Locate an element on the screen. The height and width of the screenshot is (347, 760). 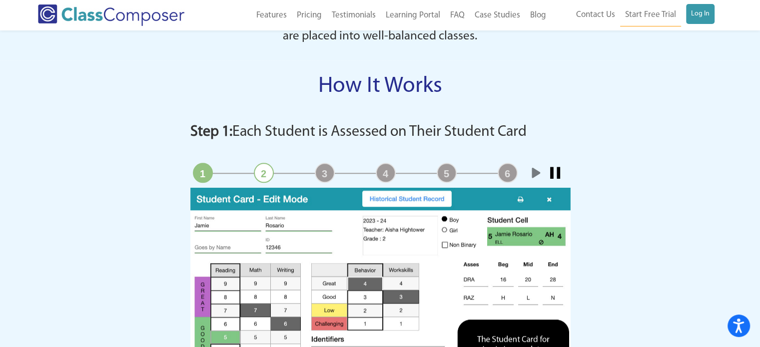
a: 1 is located at coordinates (203, 173).